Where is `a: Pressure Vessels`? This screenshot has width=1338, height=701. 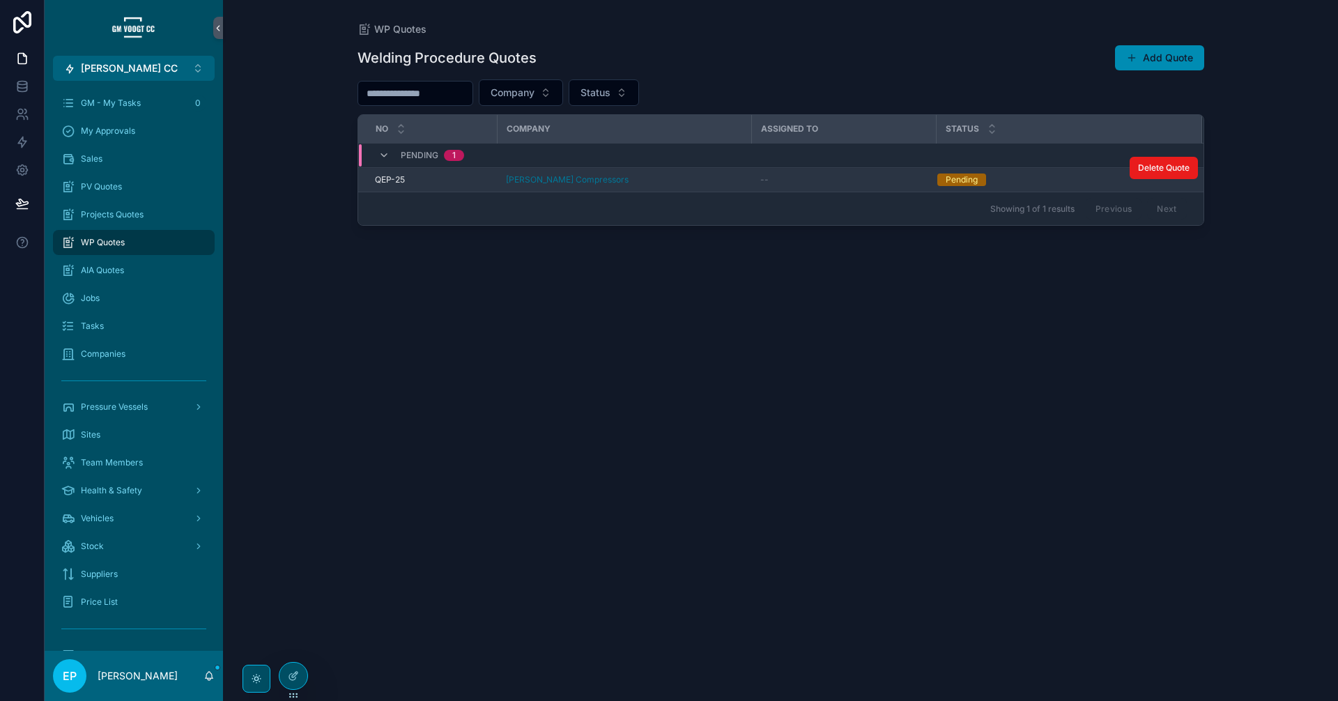 a: Pressure Vessels is located at coordinates (134, 407).